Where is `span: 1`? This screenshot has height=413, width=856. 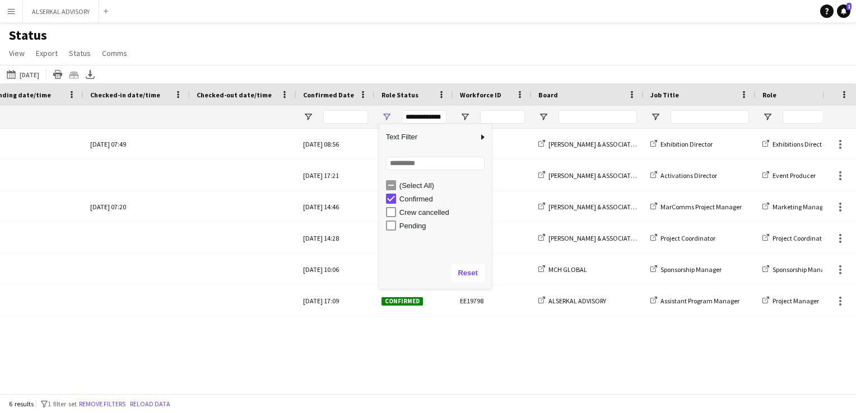 span: 1 is located at coordinates (849, 6).